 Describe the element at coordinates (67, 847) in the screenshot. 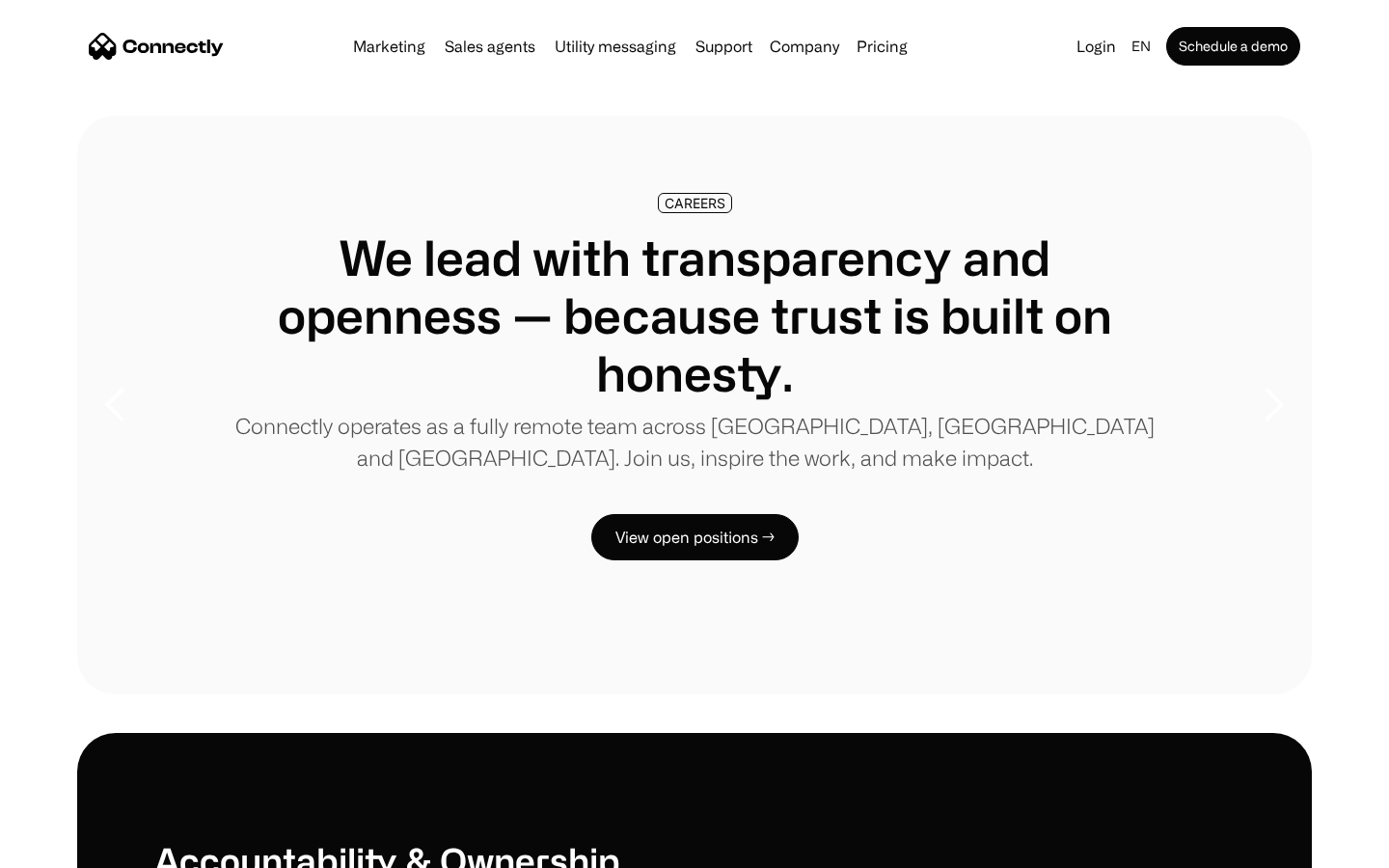

I see `aside: Language selected: English` at that location.